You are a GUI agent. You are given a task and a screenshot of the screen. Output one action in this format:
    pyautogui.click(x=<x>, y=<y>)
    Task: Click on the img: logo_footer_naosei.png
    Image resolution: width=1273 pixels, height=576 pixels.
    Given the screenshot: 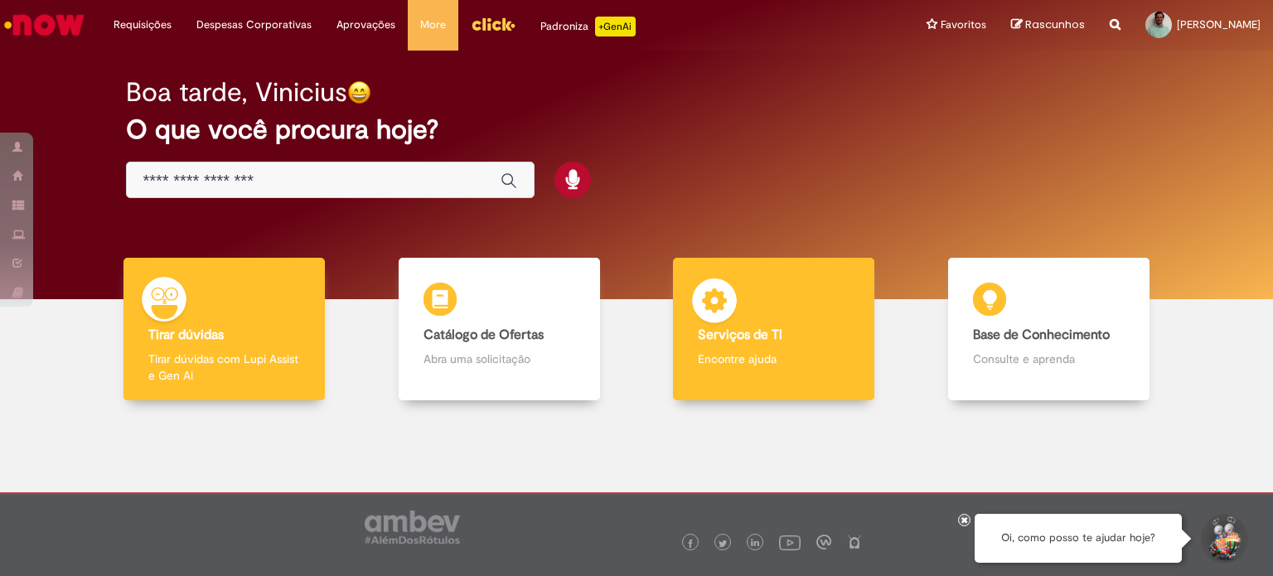 What is the action you would take?
    pyautogui.click(x=854, y=542)
    